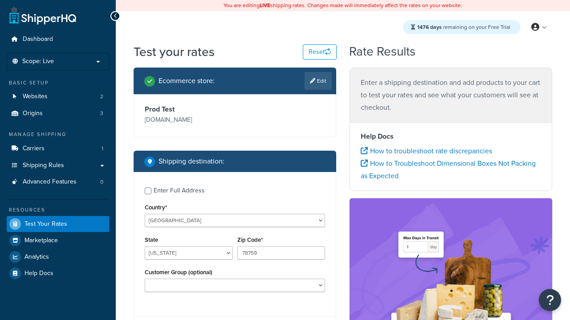 The height and width of the screenshot is (320, 570). What do you see at coordinates (463, 27) in the screenshot?
I see `span: remaining on your Free Trial` at bounding box center [463, 27].